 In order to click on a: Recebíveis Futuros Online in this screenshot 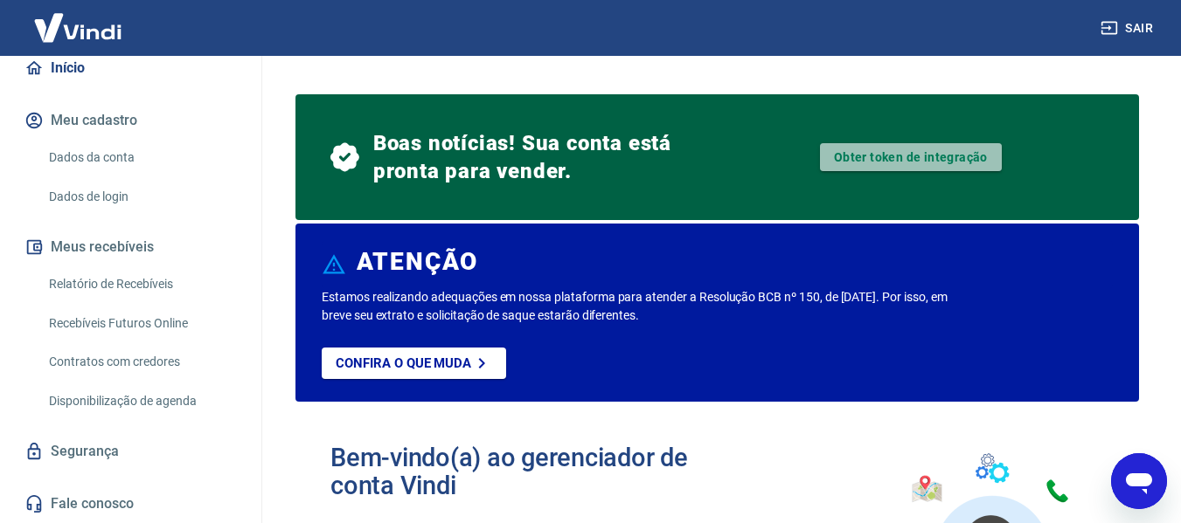, I will do `click(141, 323)`.